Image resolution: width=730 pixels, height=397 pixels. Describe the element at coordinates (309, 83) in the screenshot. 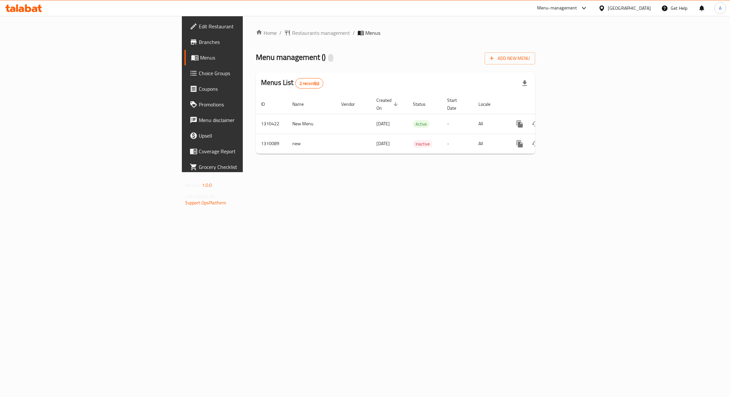

I see `div: Total records count` at that location.